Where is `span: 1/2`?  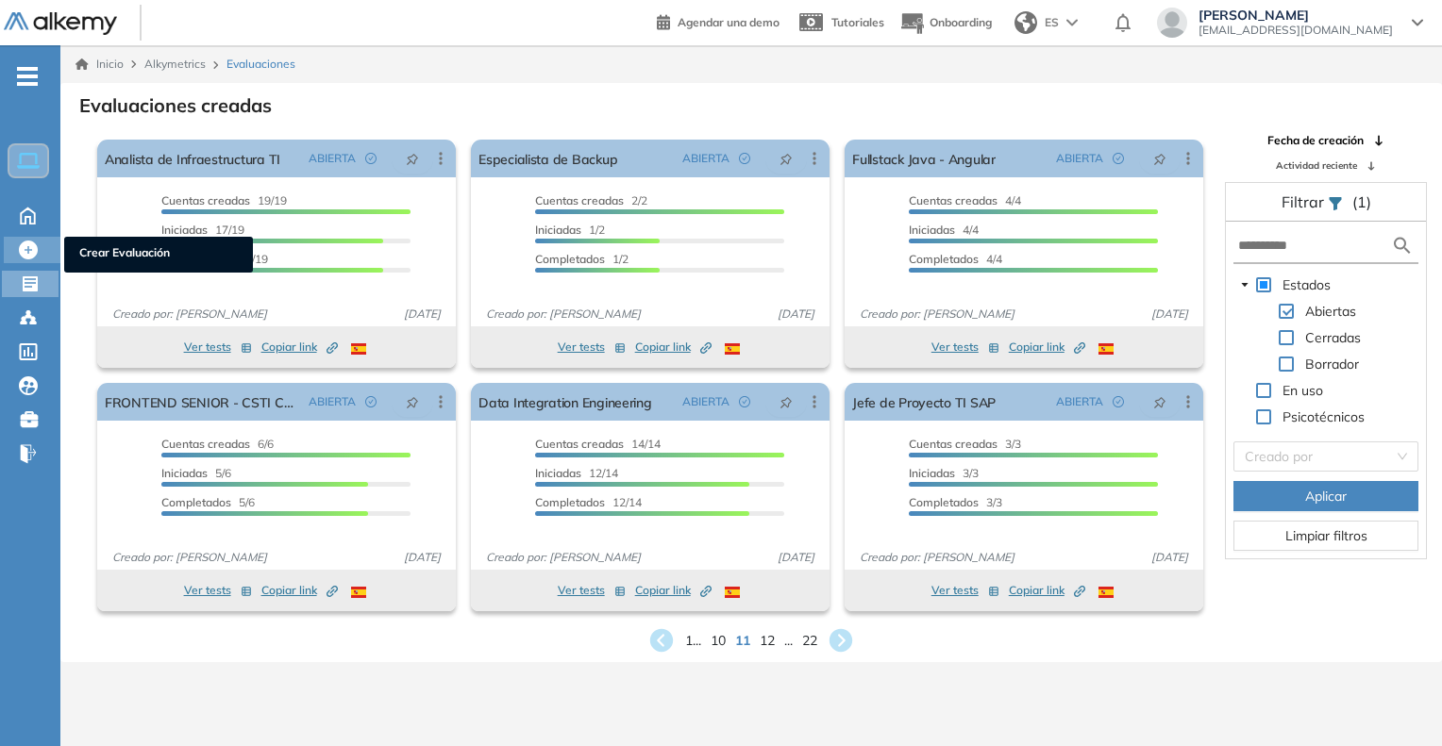 span: 1/2 is located at coordinates (581, 259).